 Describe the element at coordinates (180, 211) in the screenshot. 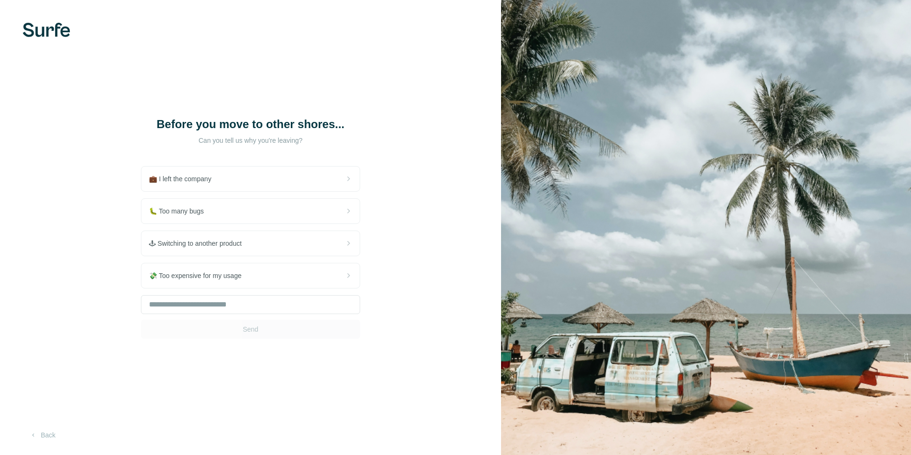

I see `span: 🐛 Too many bugs` at that location.